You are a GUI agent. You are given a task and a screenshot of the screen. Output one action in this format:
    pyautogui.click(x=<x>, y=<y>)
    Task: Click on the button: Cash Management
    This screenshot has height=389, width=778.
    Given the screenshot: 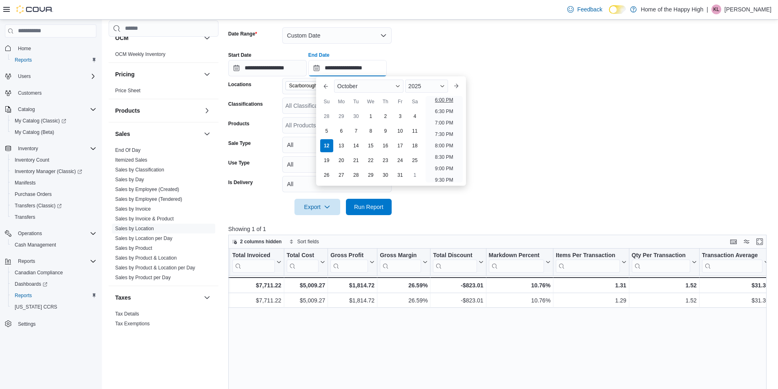 What is the action you would take?
    pyautogui.click(x=54, y=245)
    